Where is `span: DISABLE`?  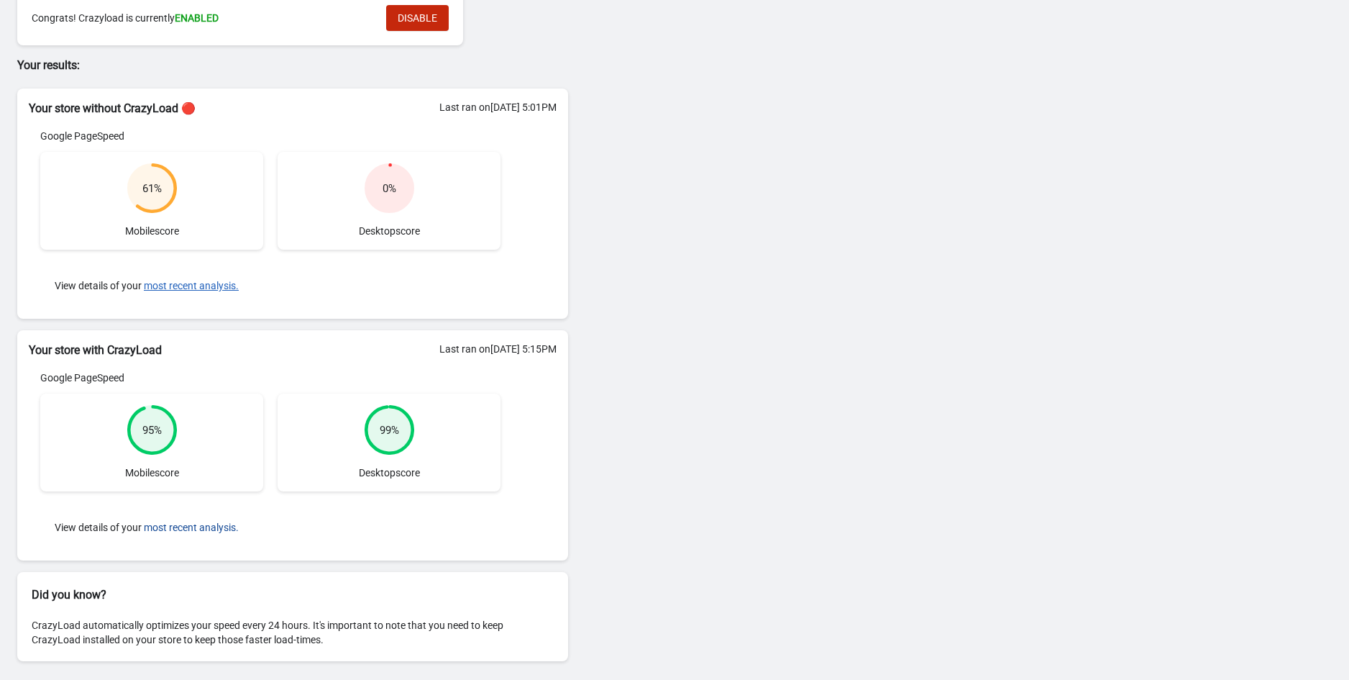 span: DISABLE is located at coordinates (417, 18).